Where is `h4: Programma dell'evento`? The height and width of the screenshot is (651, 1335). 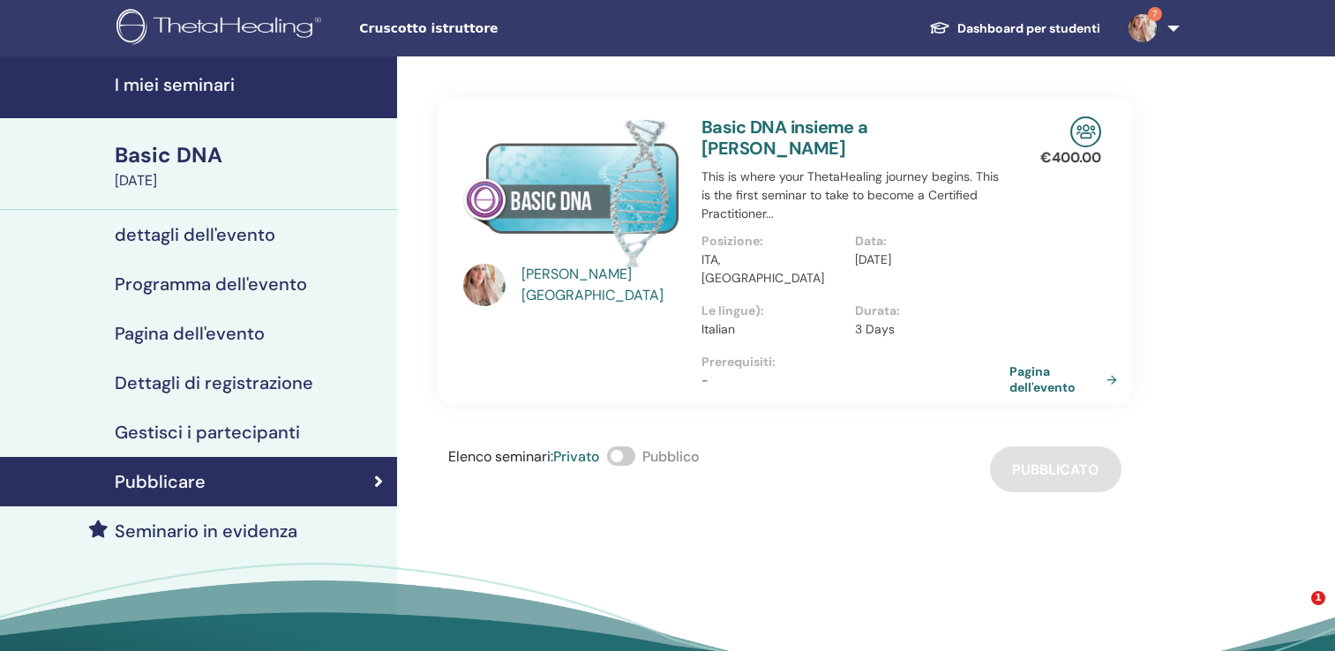
h4: Programma dell'evento is located at coordinates (211, 284).